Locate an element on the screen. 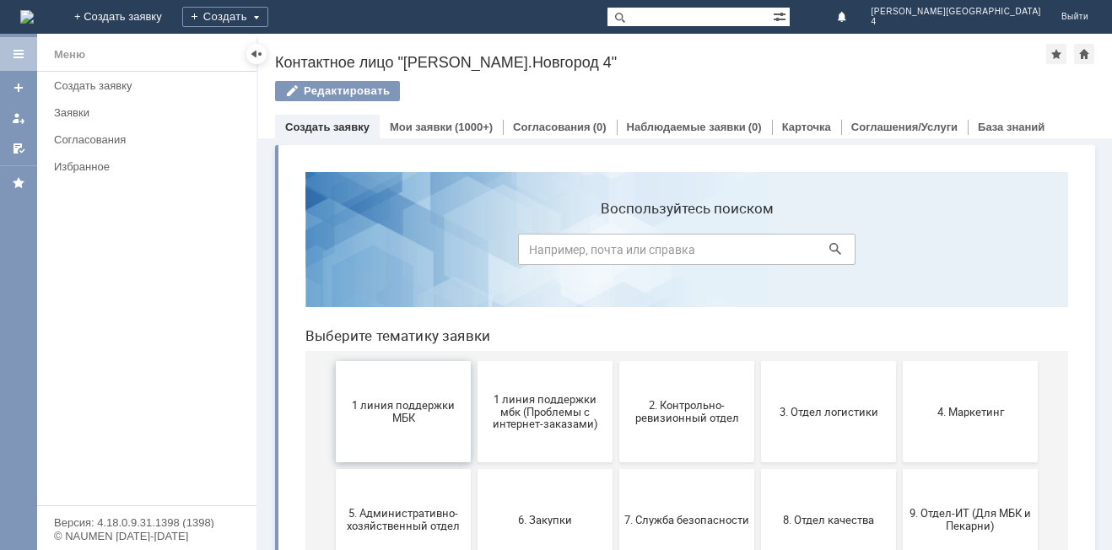 Image resolution: width=1112 pixels, height=550 pixels. button: Отдел ИТ (1С) is located at coordinates (253, 469).